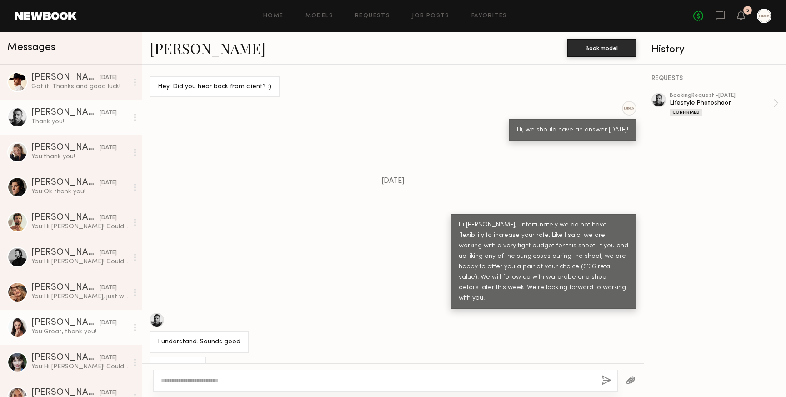 The height and width of the screenshot is (397, 786). Describe the element at coordinates (602, 48) in the screenshot. I see `button: Book model` at that location.